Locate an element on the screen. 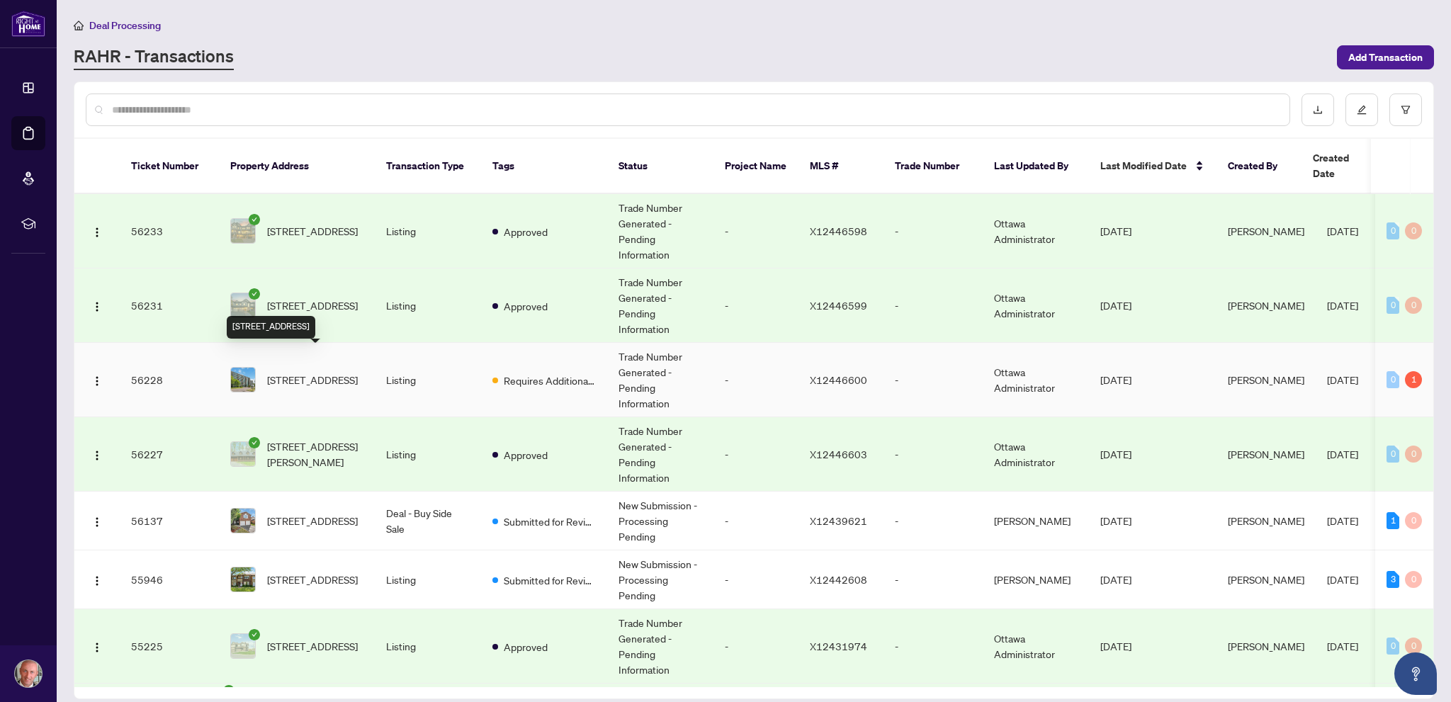  th: Transaction Type is located at coordinates (428, 166).